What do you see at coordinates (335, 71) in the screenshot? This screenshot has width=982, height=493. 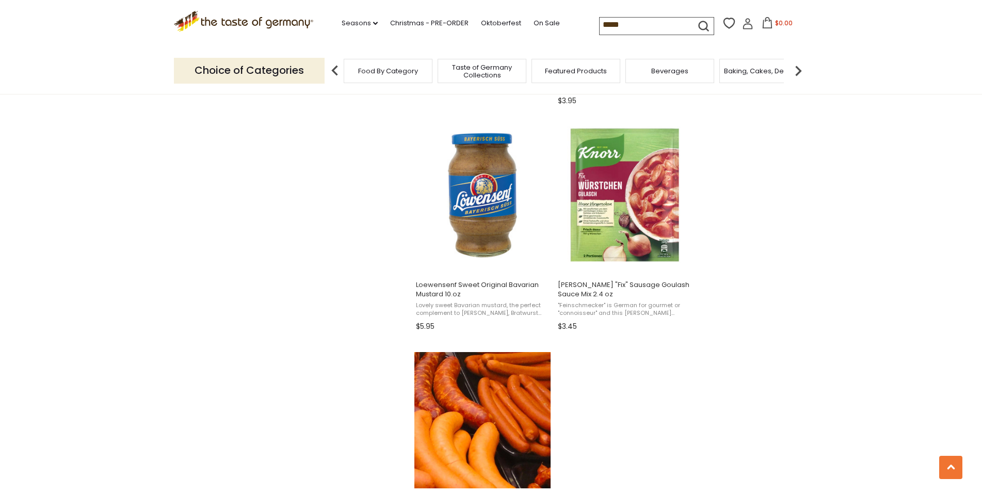 I see `img: previous arrow` at bounding box center [335, 71].